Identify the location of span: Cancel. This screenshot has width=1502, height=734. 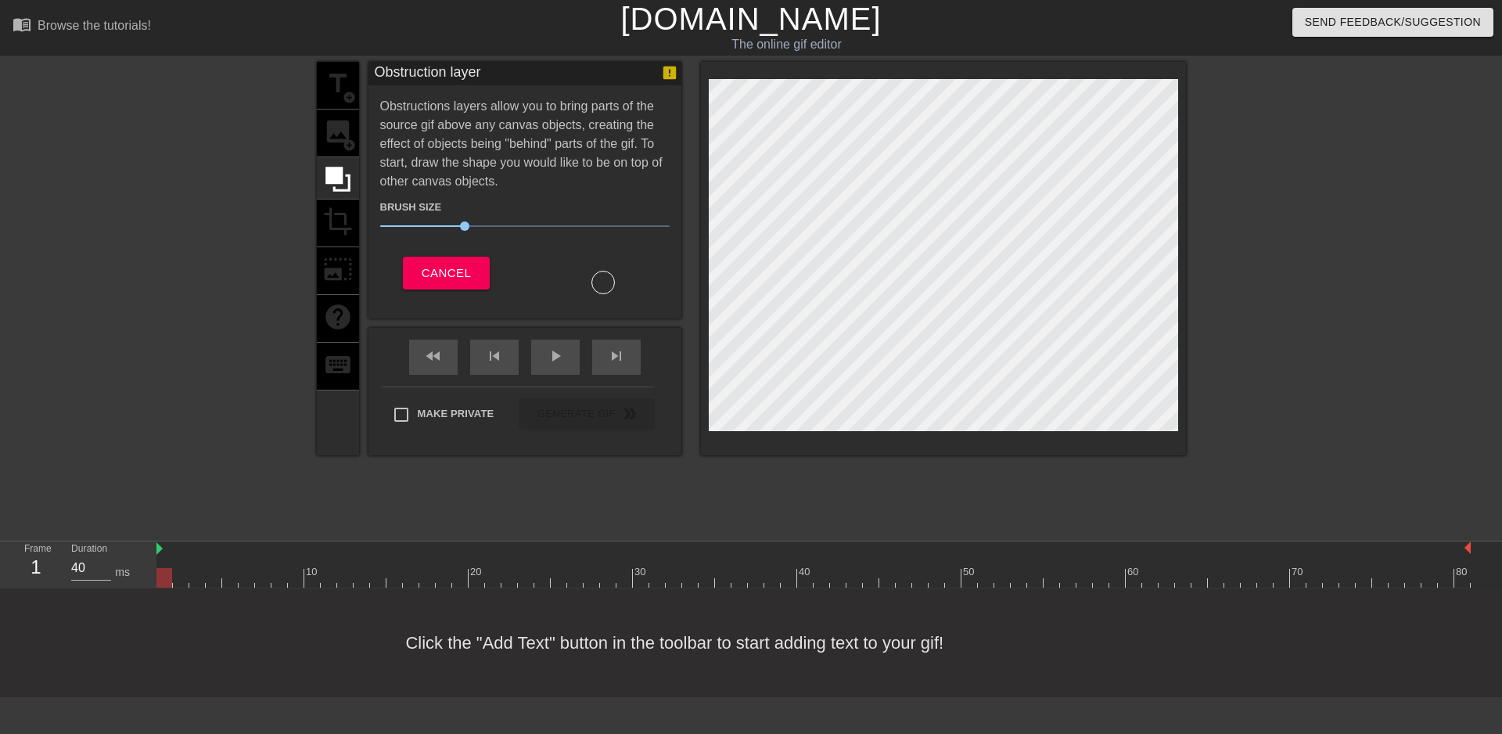
(446, 273).